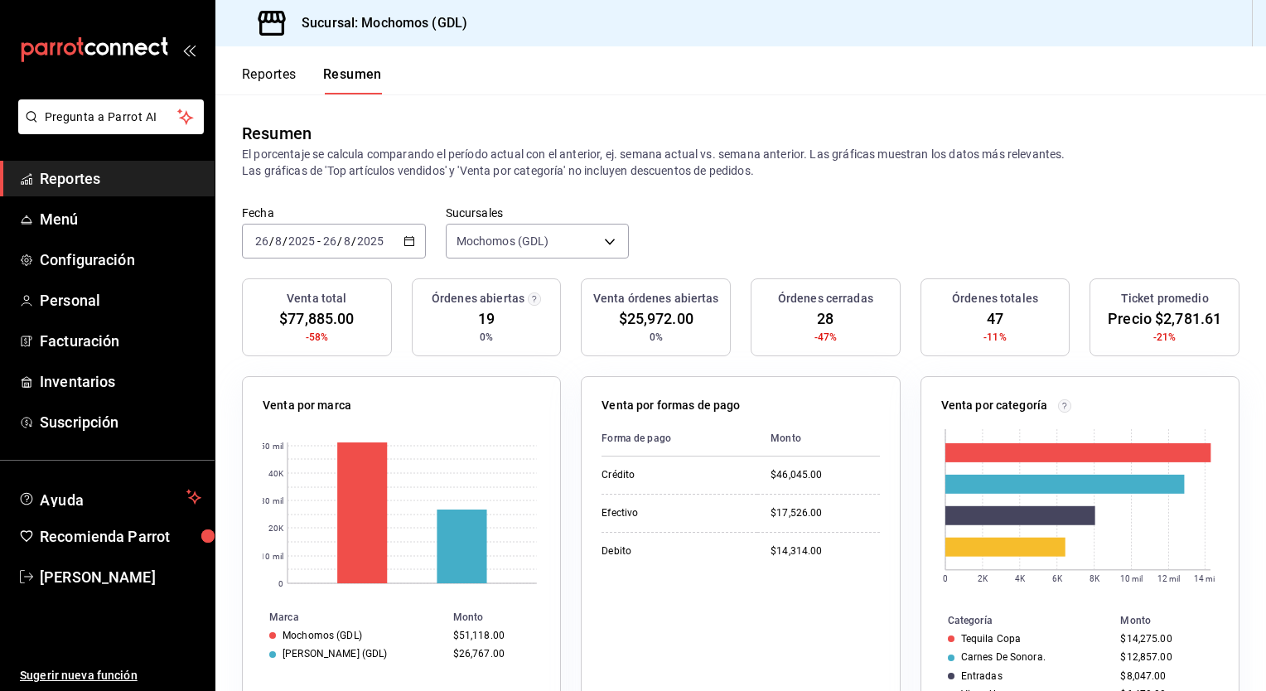  I want to click on text: 20K, so click(276, 528).